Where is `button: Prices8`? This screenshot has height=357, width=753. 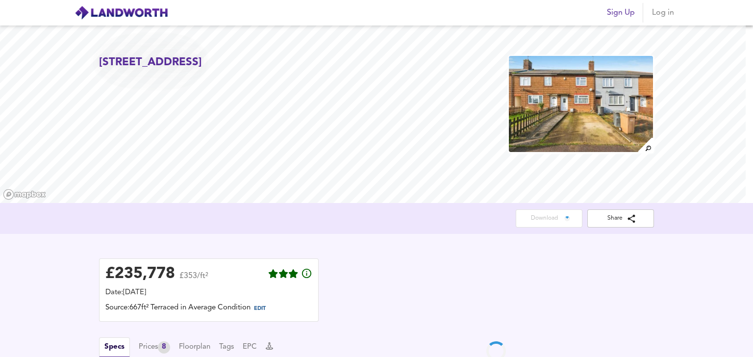
button: Prices8 is located at coordinates (154, 347).